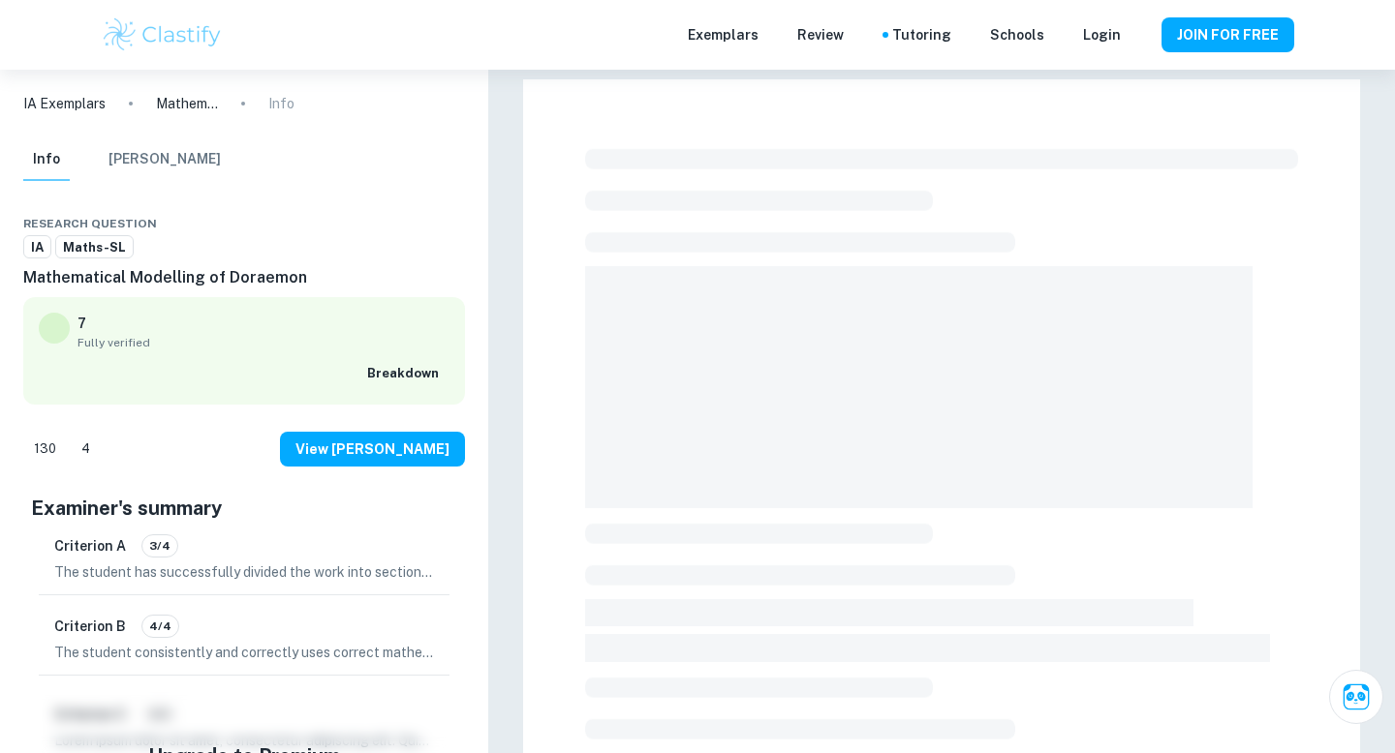 The width and height of the screenshot is (1395, 753). Describe the element at coordinates (820, 35) in the screenshot. I see `p: Review` at that location.